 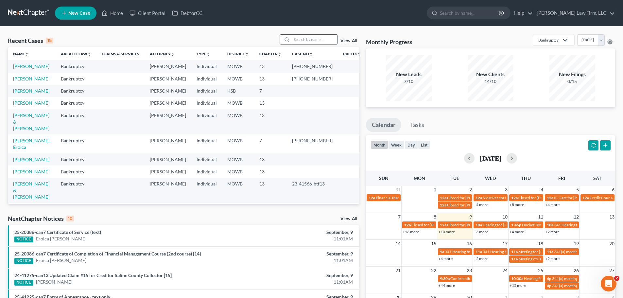 I want to click on a: +3 more, so click(x=481, y=231).